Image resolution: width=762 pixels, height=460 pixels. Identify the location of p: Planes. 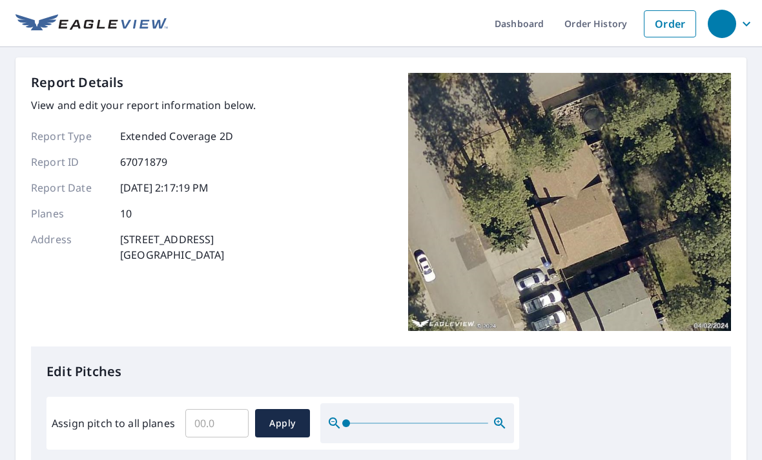
(70, 214).